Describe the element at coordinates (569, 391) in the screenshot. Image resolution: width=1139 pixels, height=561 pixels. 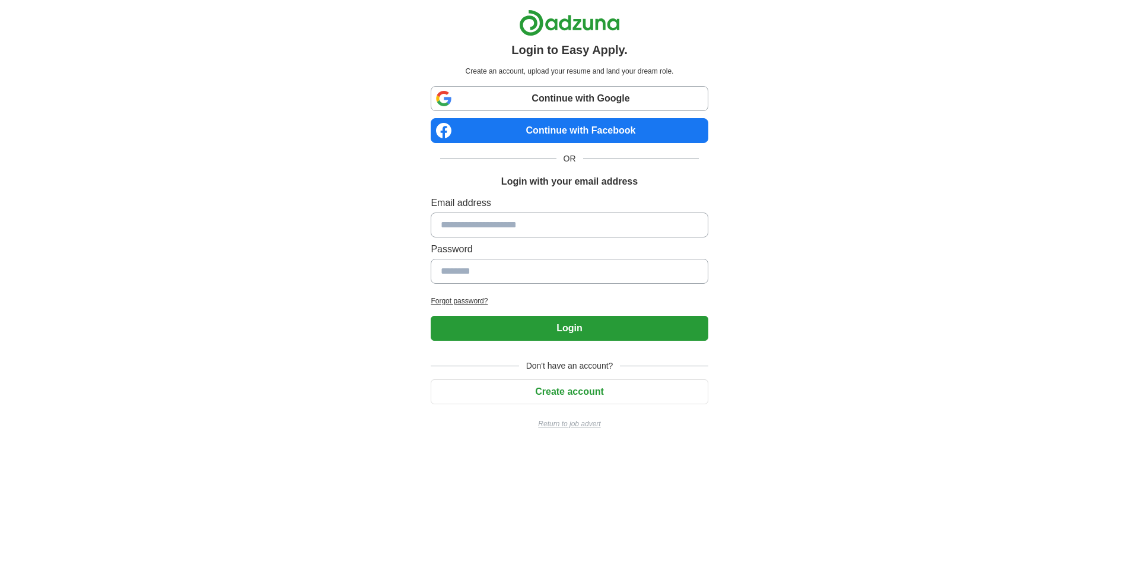
I see `a: Create account` at that location.